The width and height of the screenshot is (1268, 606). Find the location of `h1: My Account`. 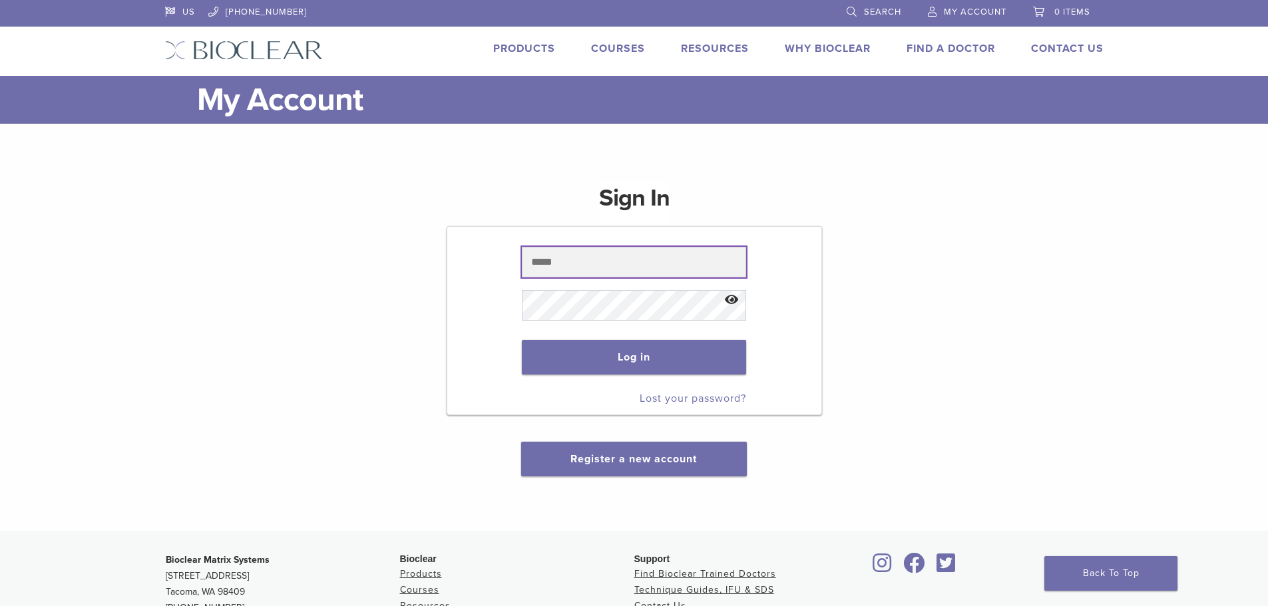

h1: My Account is located at coordinates (650, 100).